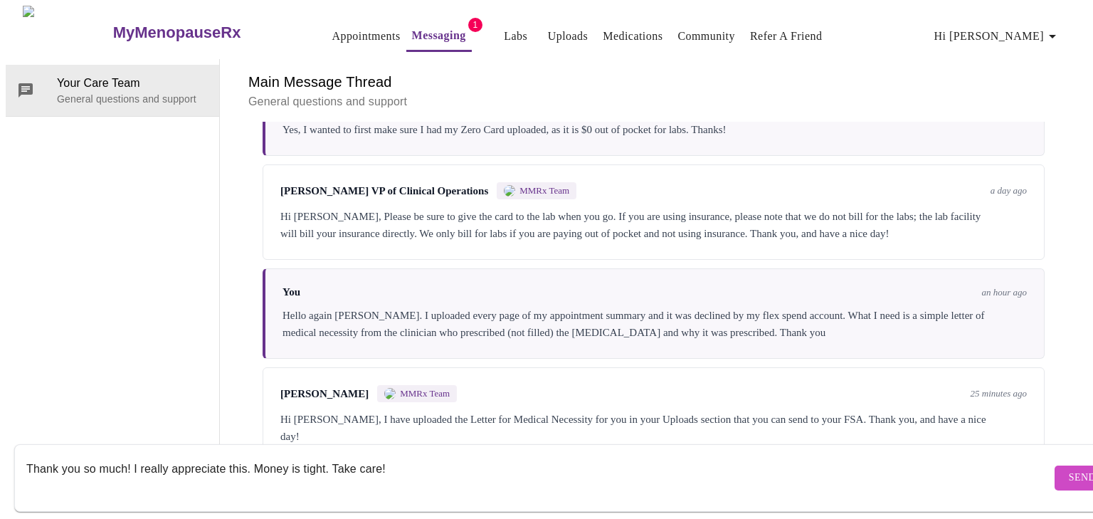  What do you see at coordinates (515, 36) in the screenshot?
I see `a: Labs` at bounding box center [515, 36].